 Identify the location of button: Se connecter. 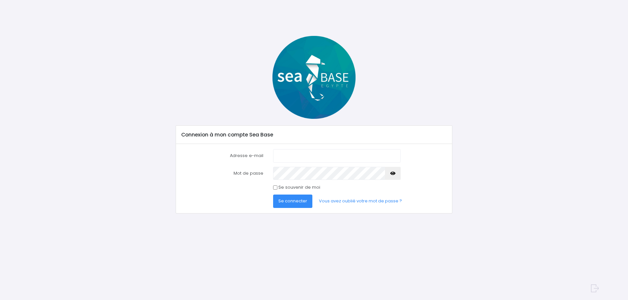
(293, 201).